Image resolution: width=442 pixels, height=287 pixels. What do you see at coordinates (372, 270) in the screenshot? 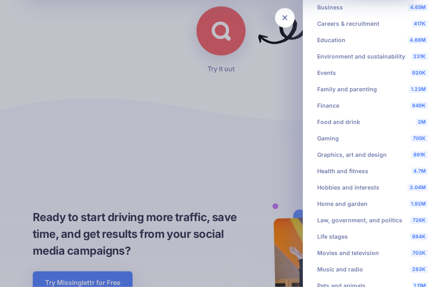
I see `li: Music and radio` at bounding box center [372, 270].